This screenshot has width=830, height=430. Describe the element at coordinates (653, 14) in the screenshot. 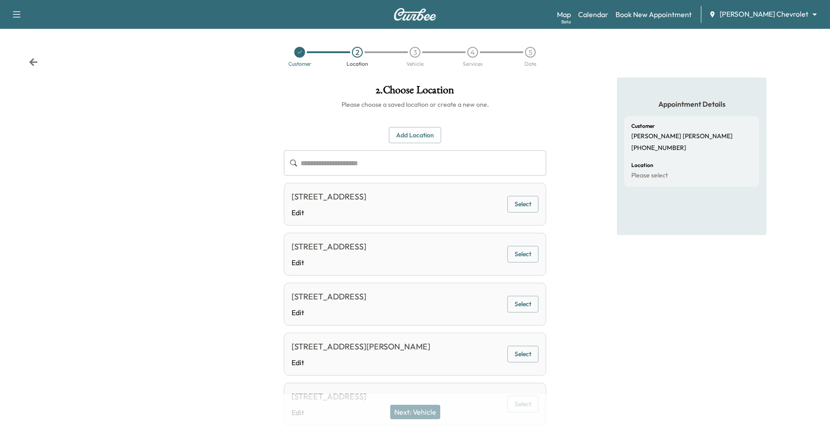

I see `a: Book New Appointment` at that location.